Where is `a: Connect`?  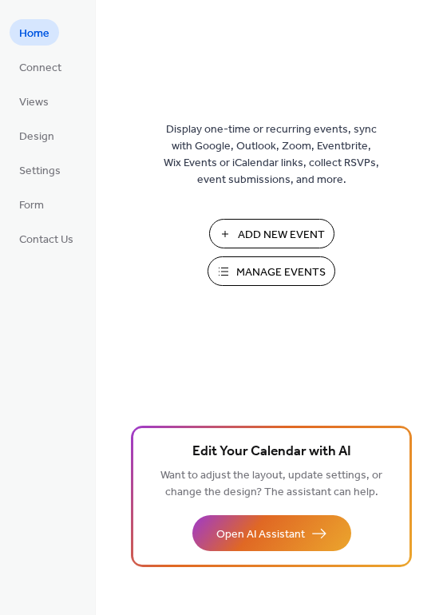 a: Connect is located at coordinates (40, 66).